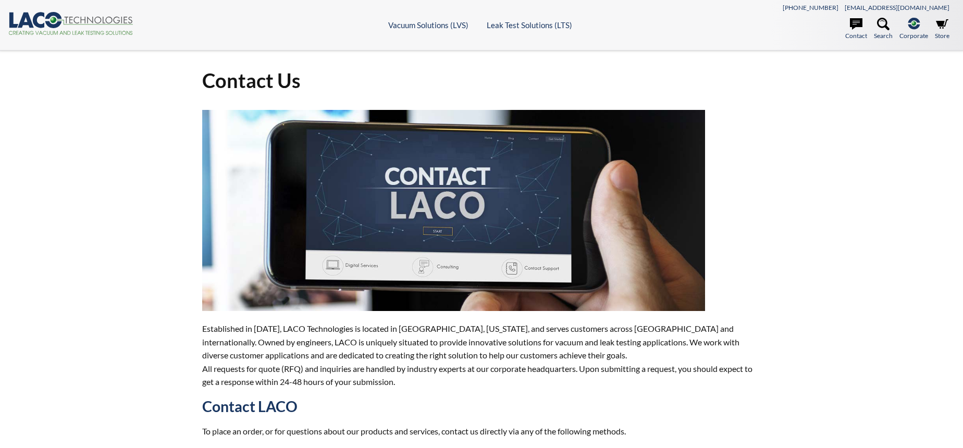  I want to click on h1: Contact Us, so click(481, 80).